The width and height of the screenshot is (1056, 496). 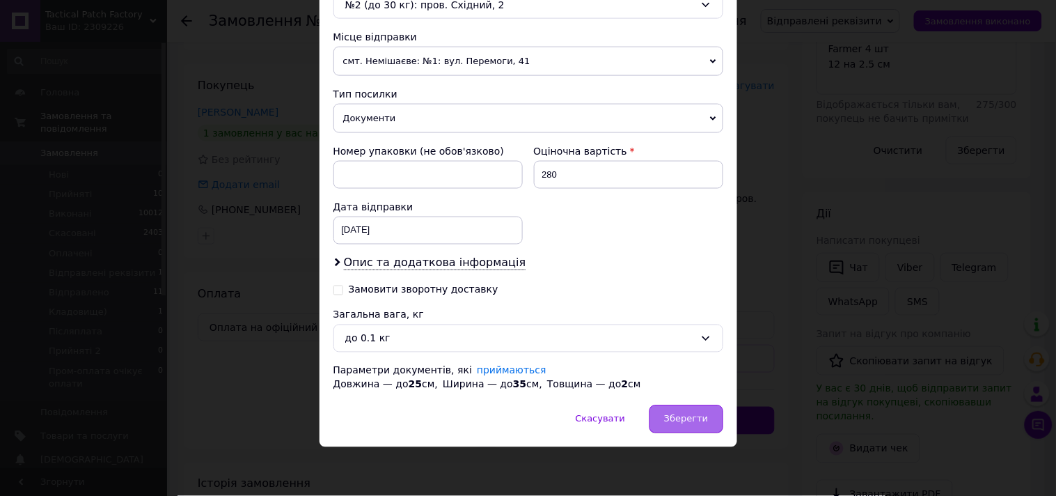 What do you see at coordinates (686, 418) in the screenshot?
I see `span: Зберегти` at bounding box center [686, 418].